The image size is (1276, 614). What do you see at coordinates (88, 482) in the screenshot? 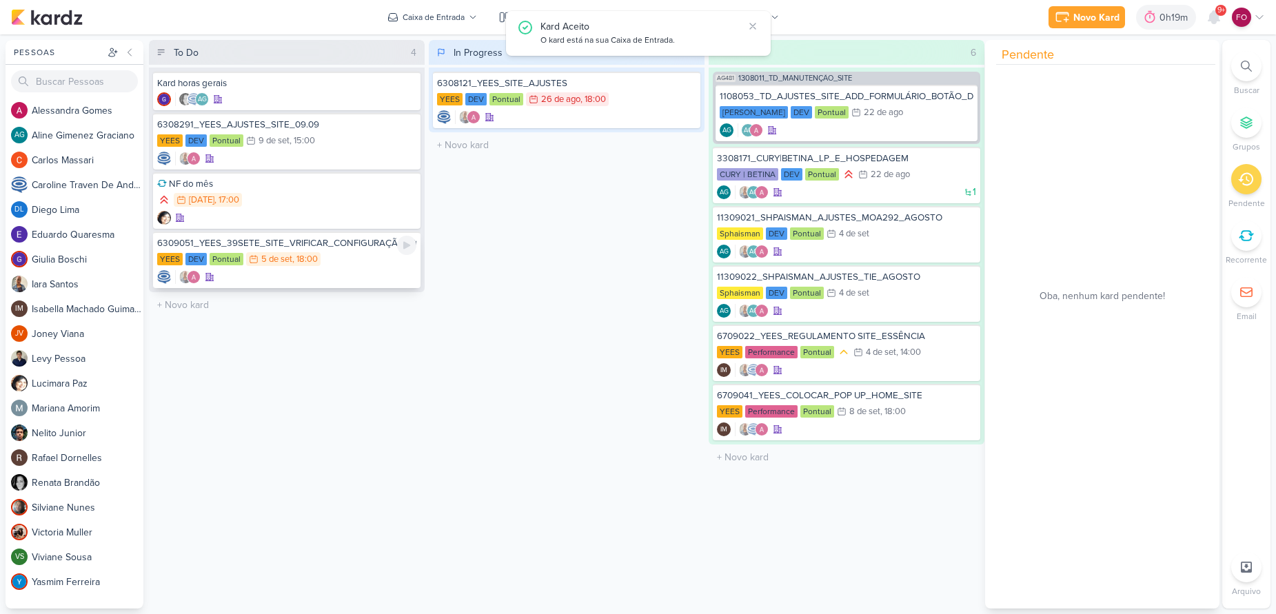
I see `div: R e n a t a B r a n d ã o` at bounding box center [88, 482].